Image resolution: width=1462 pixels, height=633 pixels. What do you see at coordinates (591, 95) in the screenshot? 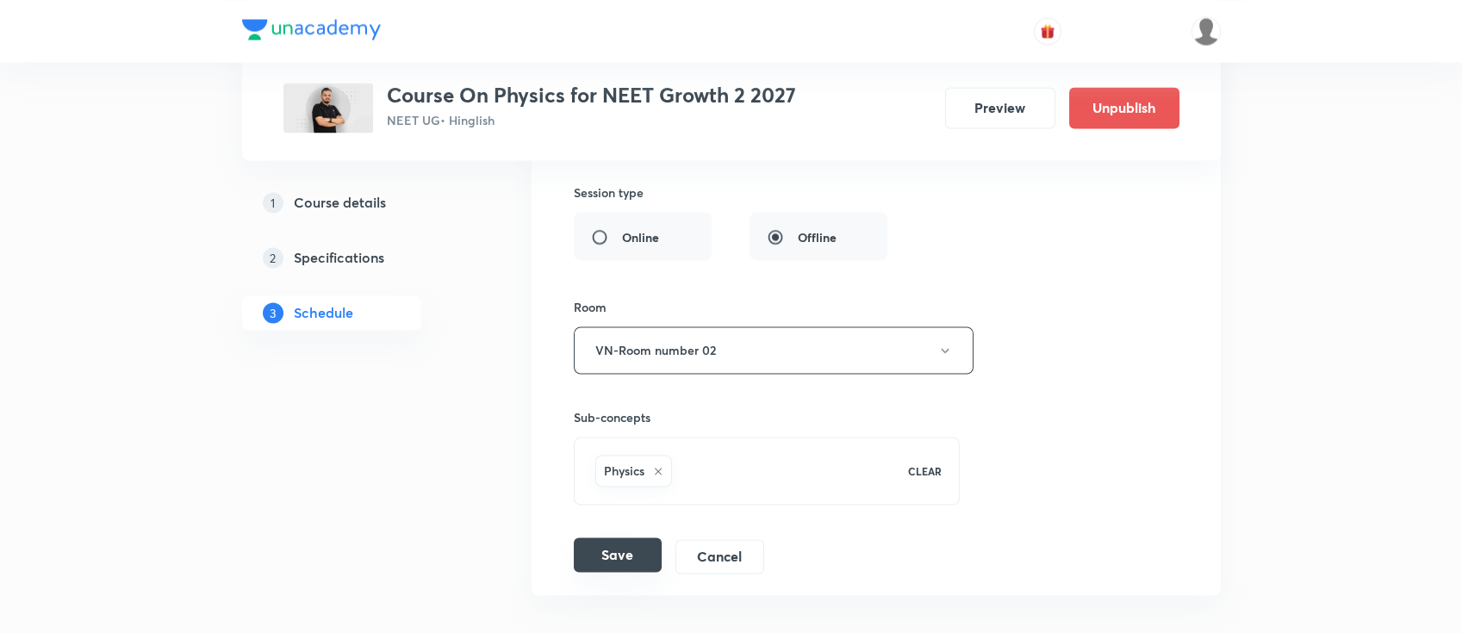
I see `h3: Course On Physics for NEET Growth 2 2027` at bounding box center [591, 95].